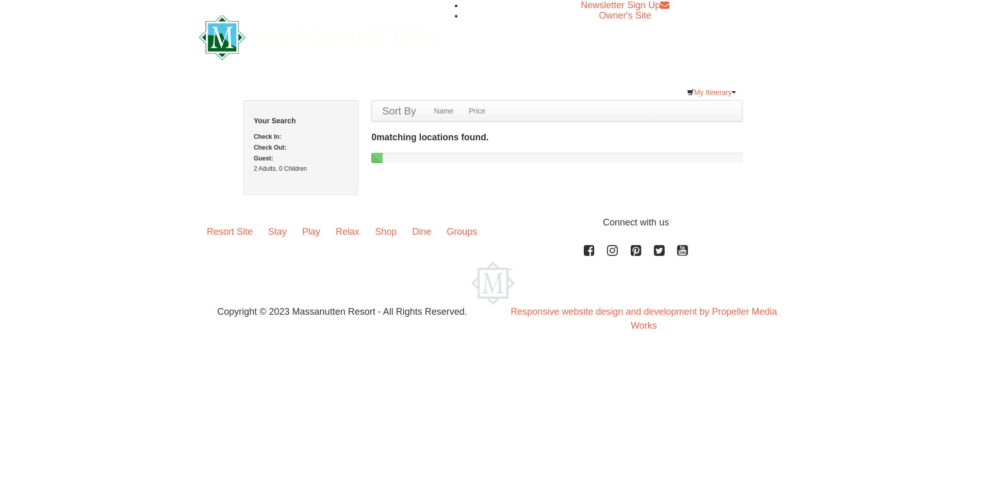 The width and height of the screenshot is (986, 485). What do you see at coordinates (301, 169) in the screenshot?
I see `div: 2 Adults, 0 Children` at bounding box center [301, 169].